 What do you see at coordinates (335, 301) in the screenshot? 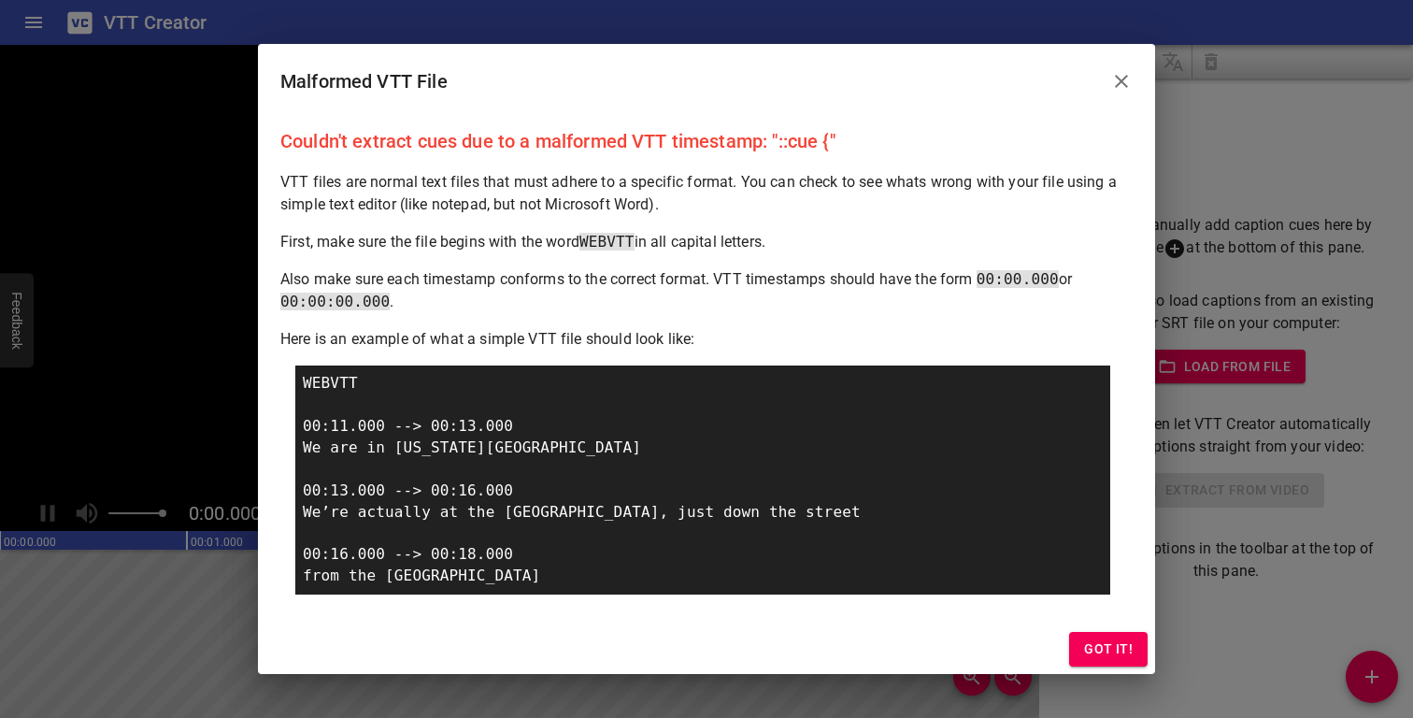
I see `span: 00:00:00.000` at bounding box center [335, 301].